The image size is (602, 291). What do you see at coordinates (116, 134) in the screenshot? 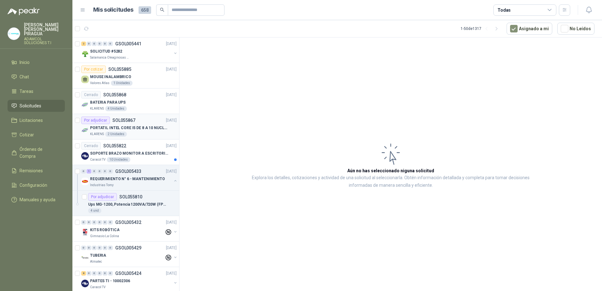
I see `div: 2 Unidades` at bounding box center [116, 134].